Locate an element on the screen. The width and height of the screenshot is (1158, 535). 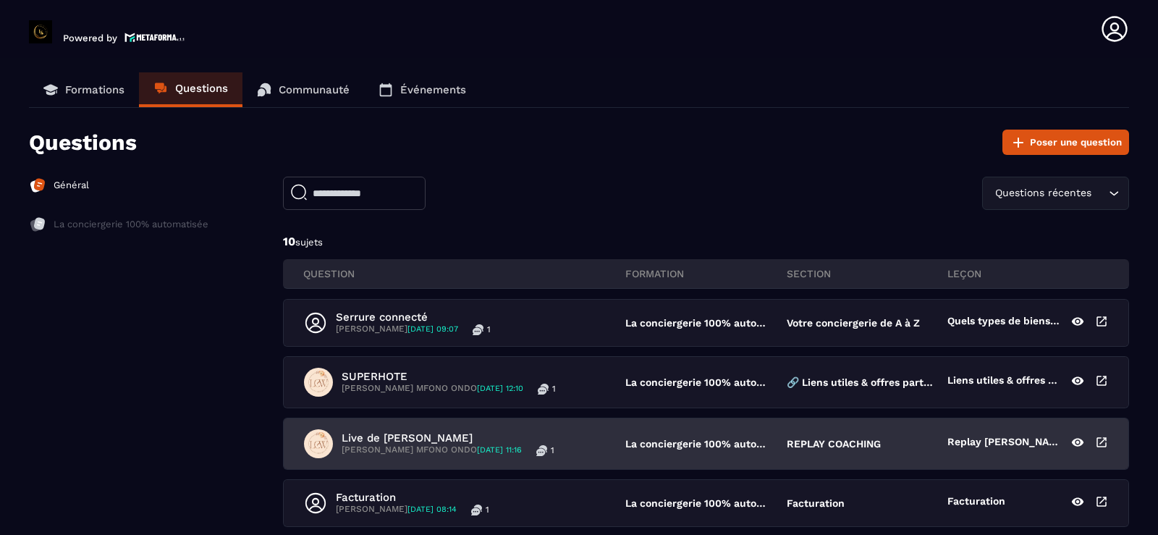
p: QUESTION is located at coordinates (464, 274).